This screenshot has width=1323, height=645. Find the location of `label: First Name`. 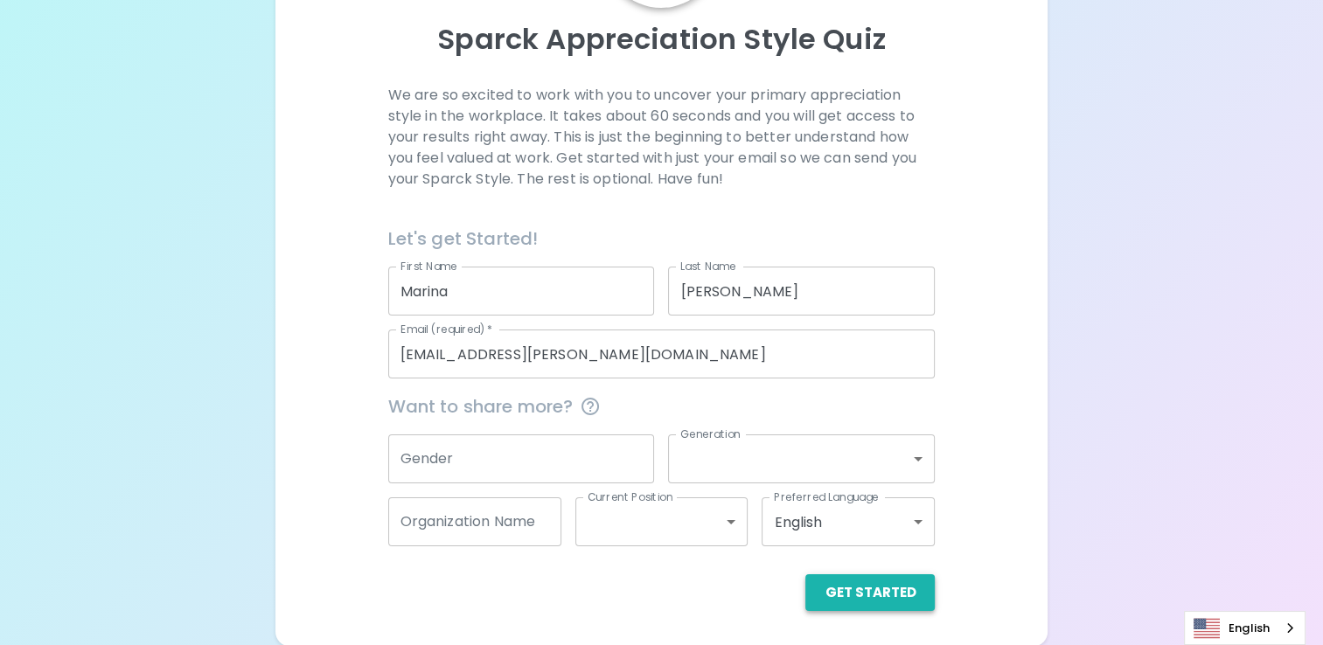

label: First Name is located at coordinates (428, 266).